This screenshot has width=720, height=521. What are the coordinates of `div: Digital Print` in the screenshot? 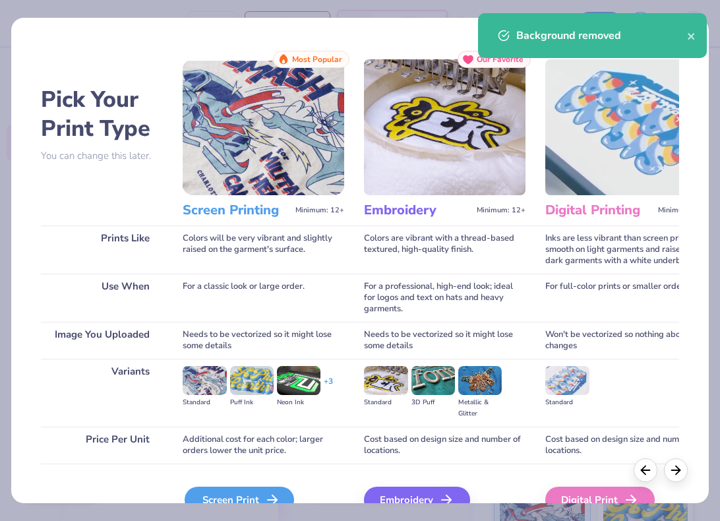 It's located at (600, 500).